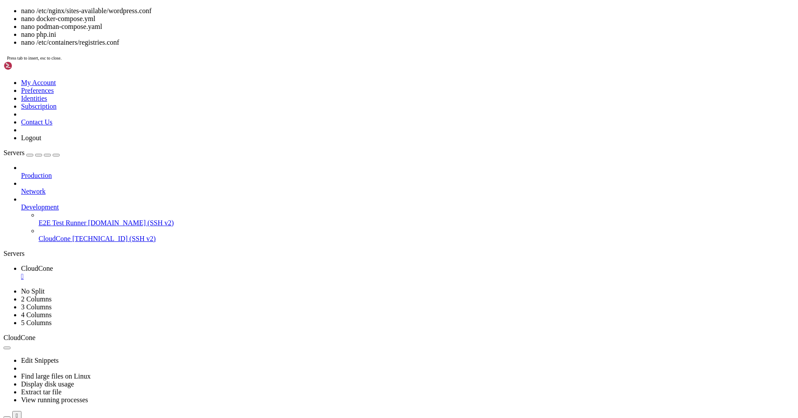 The width and height of the screenshot is (798, 418). I want to click on a: Network, so click(408, 192).